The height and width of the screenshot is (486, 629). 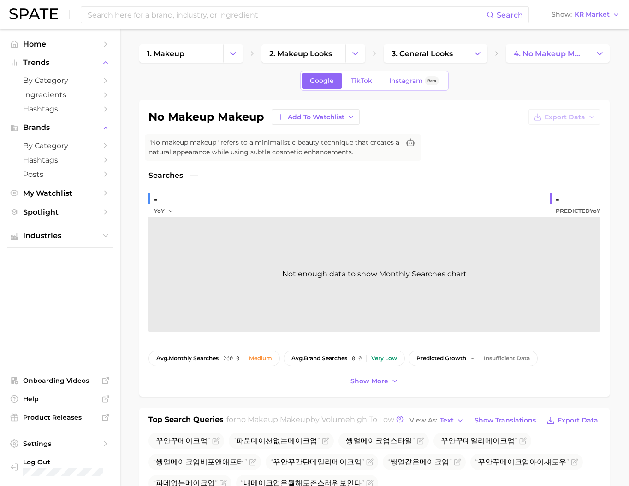 What do you see at coordinates (60, 174) in the screenshot?
I see `a: Posts` at bounding box center [60, 174].